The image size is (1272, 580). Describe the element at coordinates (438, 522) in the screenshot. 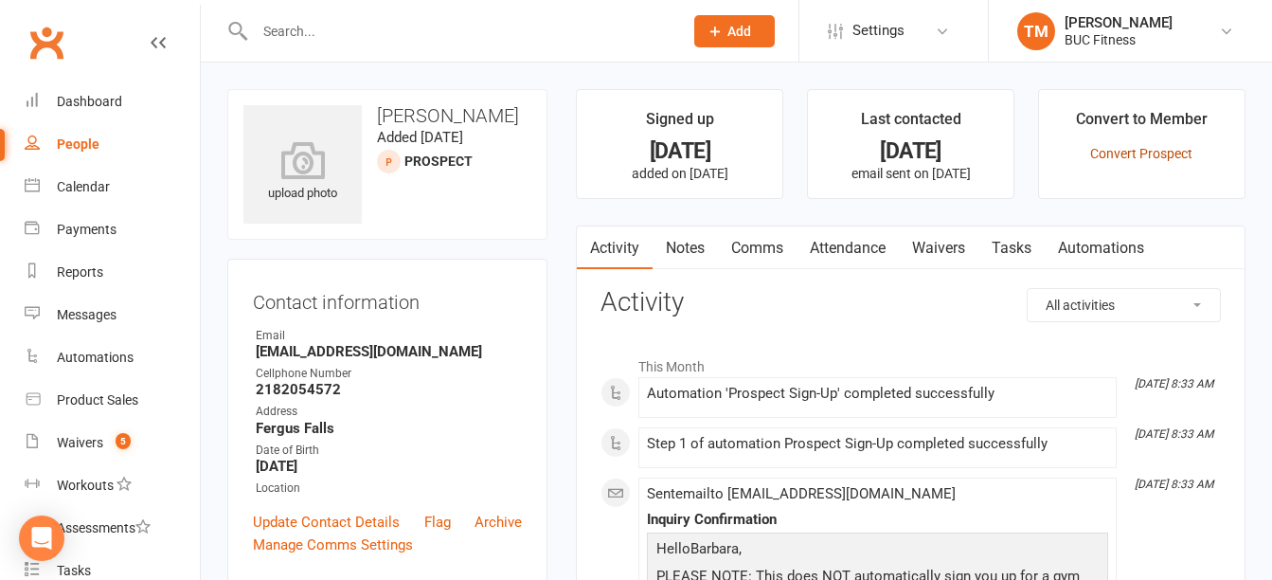

I see `a: Flag` at that location.